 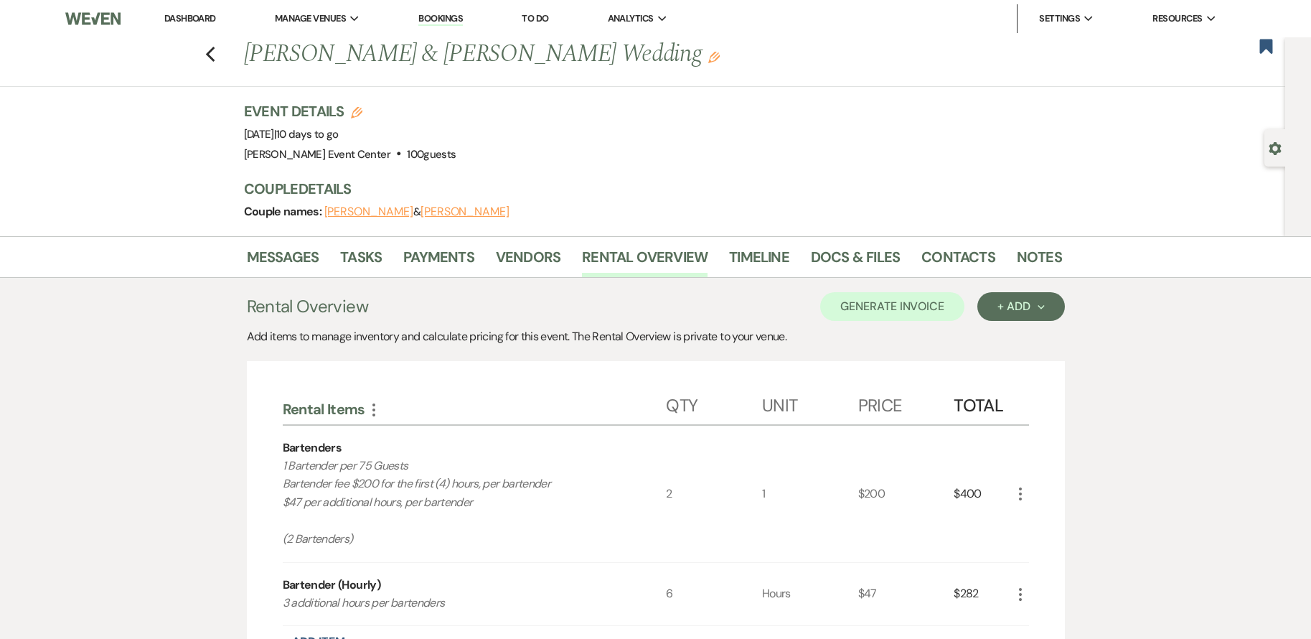 I want to click on div: Hours, so click(x=810, y=594).